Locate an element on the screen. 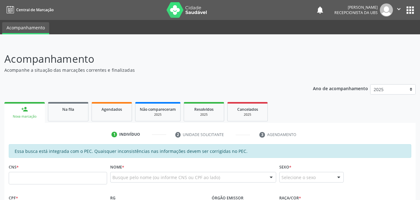 The width and height of the screenshot is (420, 200). span: Selecione o sexo is located at coordinates (299, 177).